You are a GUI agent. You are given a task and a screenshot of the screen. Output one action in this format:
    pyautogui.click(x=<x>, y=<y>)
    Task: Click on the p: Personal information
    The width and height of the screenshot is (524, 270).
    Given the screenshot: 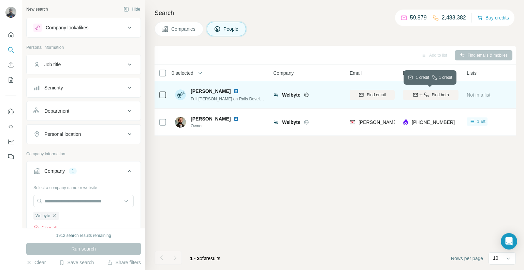 What is the action you would take?
    pyautogui.click(x=84, y=47)
    